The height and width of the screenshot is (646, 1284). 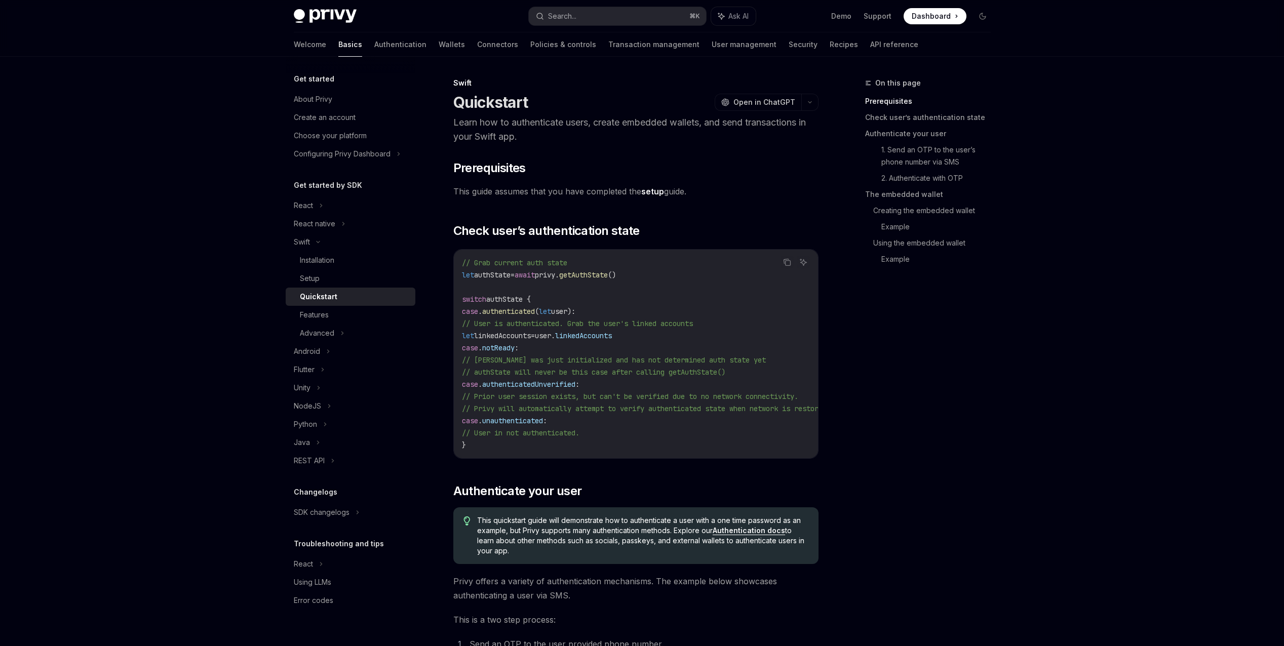 I want to click on span: // User in not authenticated., so click(x=521, y=433).